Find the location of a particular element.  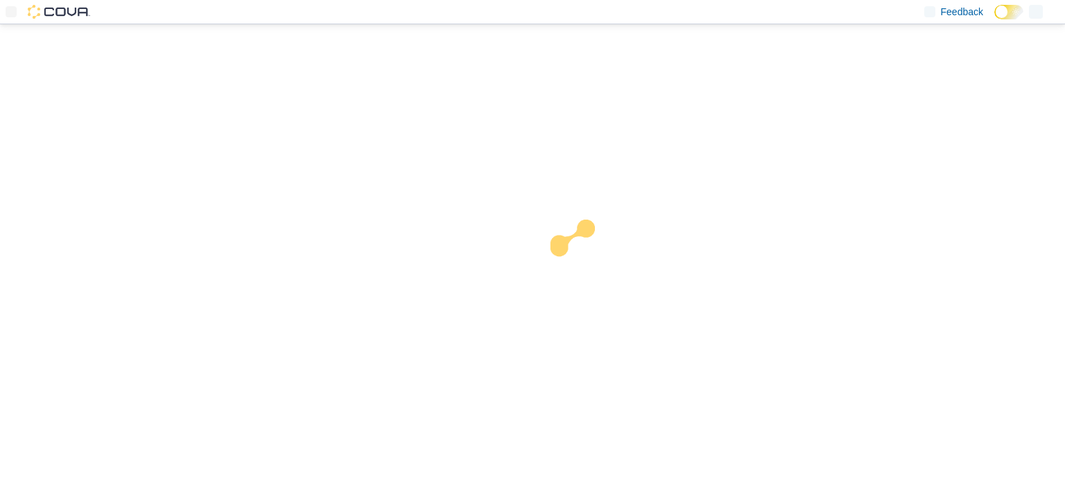

img: cova-loader is located at coordinates (584, 261).